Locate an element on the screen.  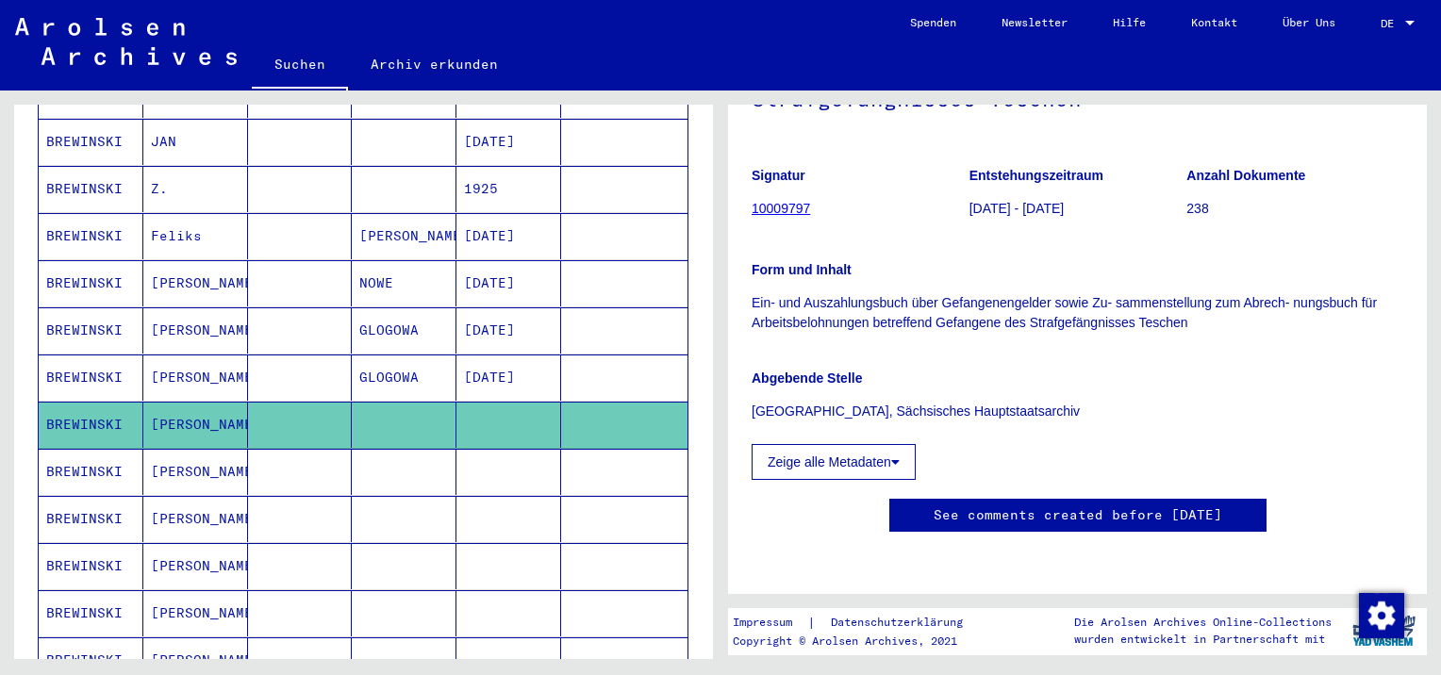
div: Zustimmung ändern is located at coordinates (1380, 615).